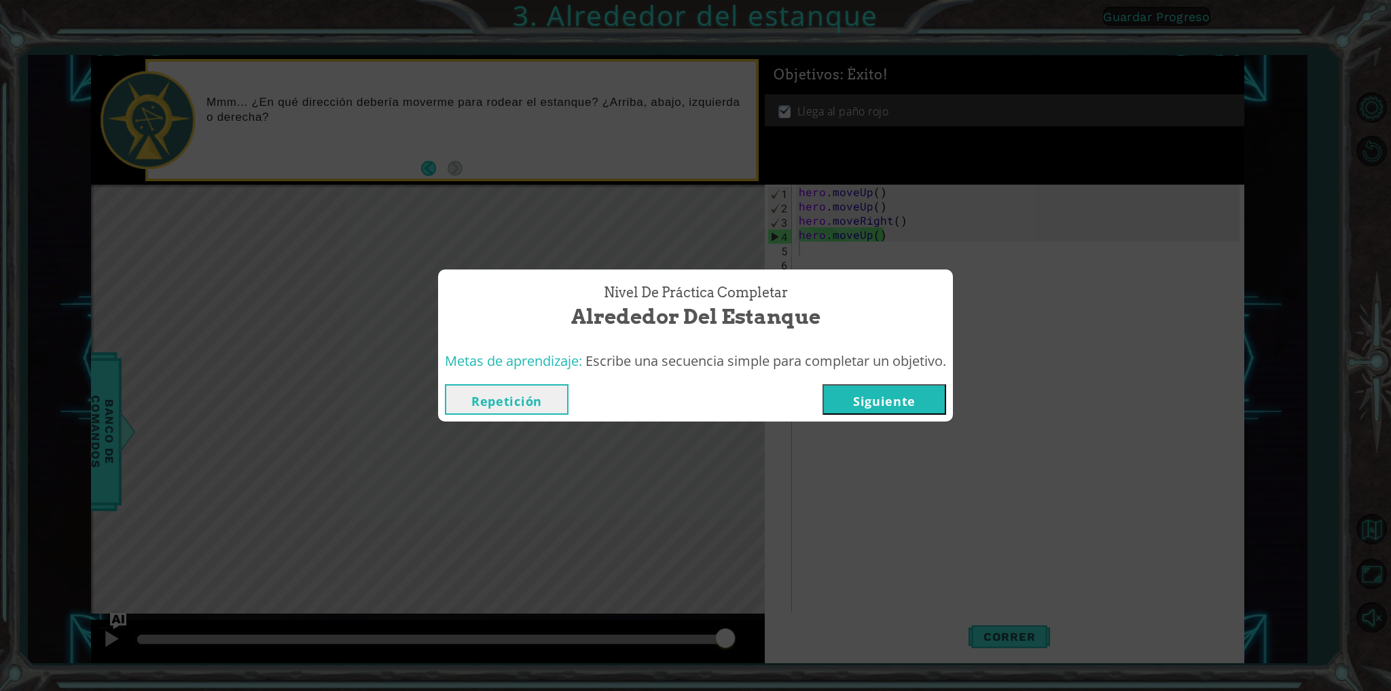 This screenshot has width=1391, height=691. Describe the element at coordinates (513, 361) in the screenshot. I see `span: Metas de aprendizaje:` at that location.